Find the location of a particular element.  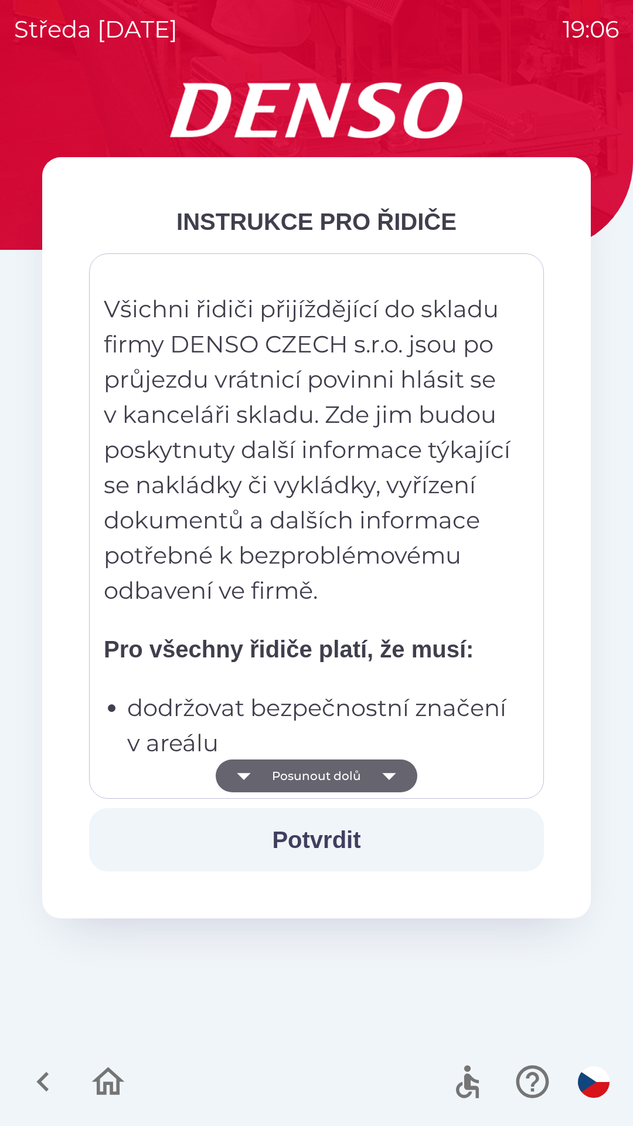

p: Všichni řidiči přijíždějící do skladu firmy DENSO CZECH s.r.o. jsou po průjezdu vrátnicí povinni ... is located at coordinates (308, 450).